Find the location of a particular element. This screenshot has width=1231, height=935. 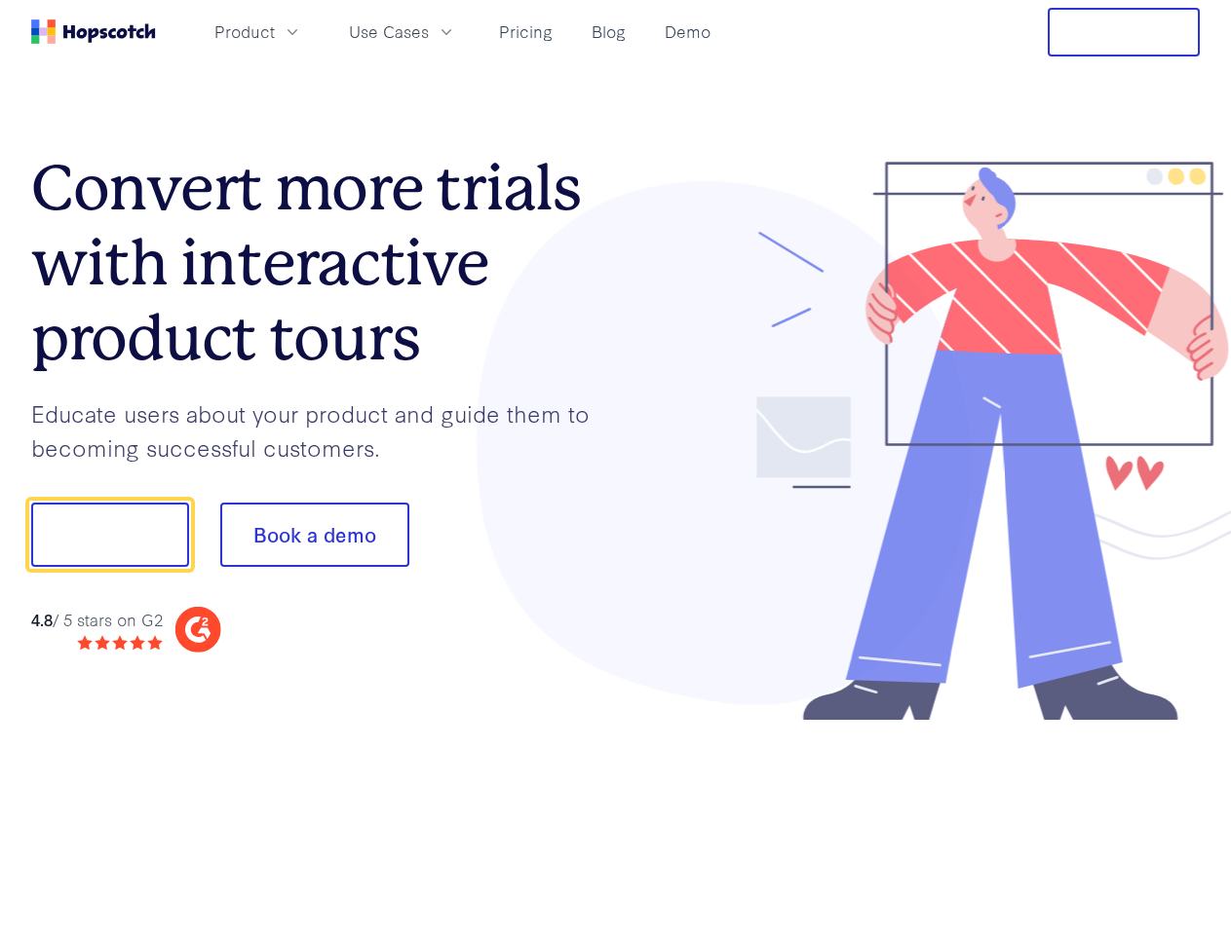

a: Free Trial is located at coordinates (1123, 32).